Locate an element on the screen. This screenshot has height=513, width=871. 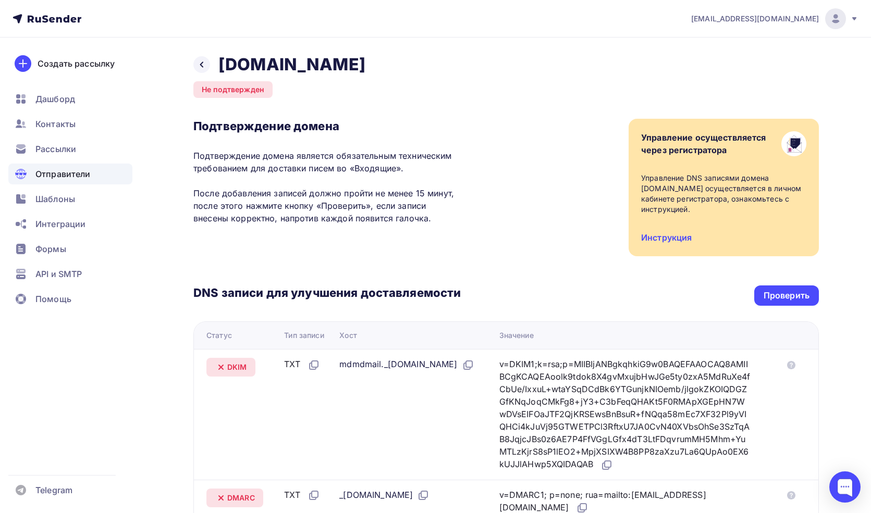
span: Отправители is located at coordinates (63, 174).